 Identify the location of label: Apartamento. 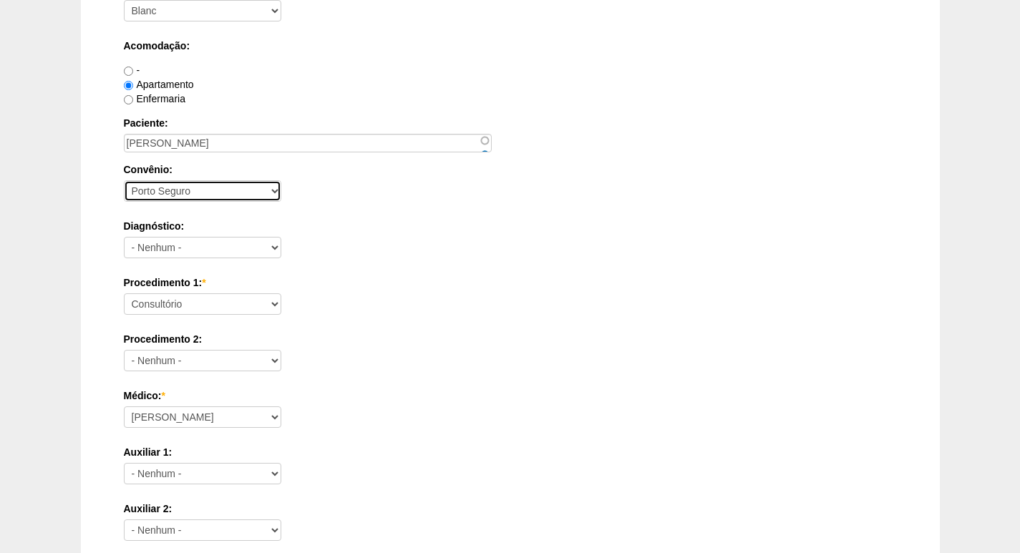
(159, 84).